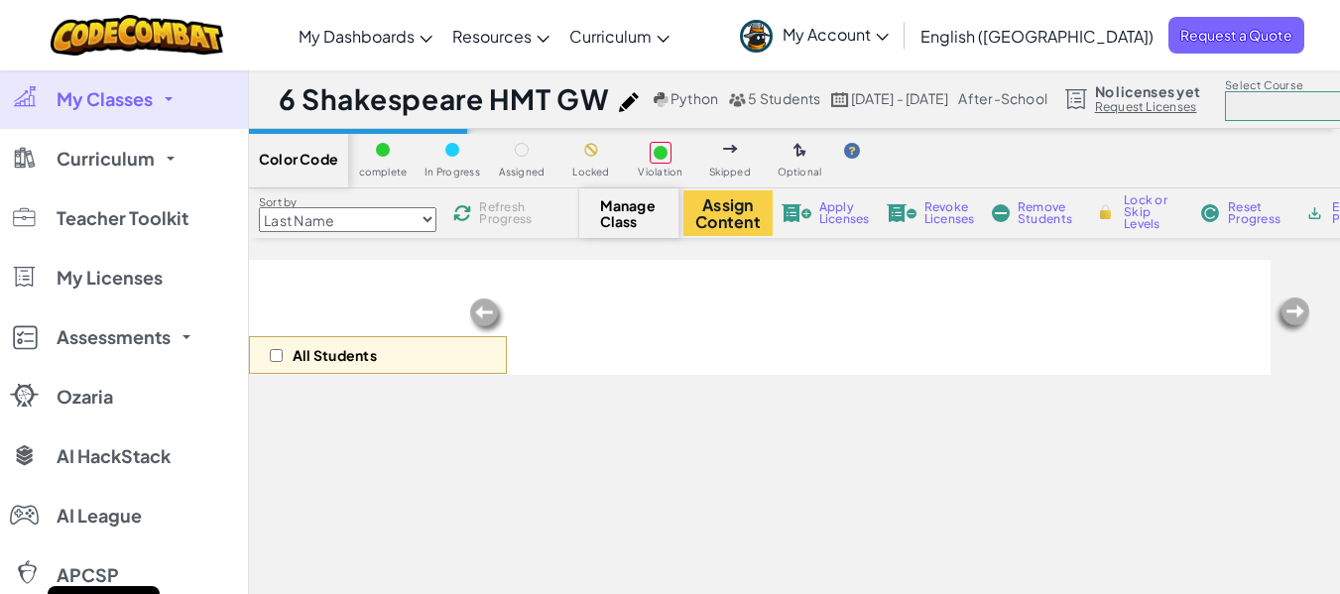 The image size is (1340, 594). I want to click on span: Assessments, so click(113, 337).